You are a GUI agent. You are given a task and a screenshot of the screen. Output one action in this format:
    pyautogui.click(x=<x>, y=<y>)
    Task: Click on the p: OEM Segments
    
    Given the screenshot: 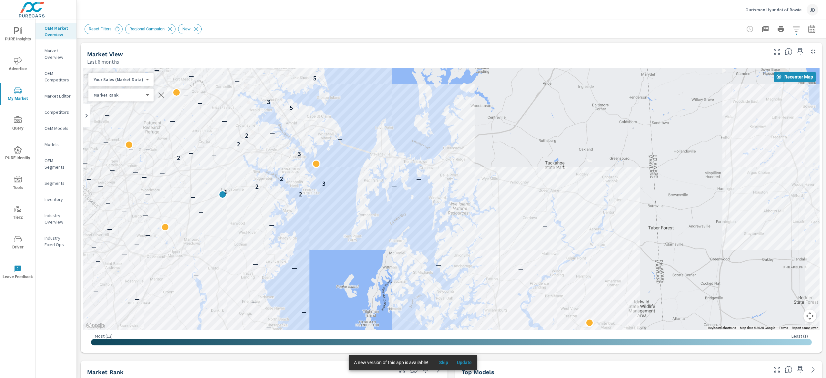 What is the action you would take?
    pyautogui.click(x=58, y=164)
    